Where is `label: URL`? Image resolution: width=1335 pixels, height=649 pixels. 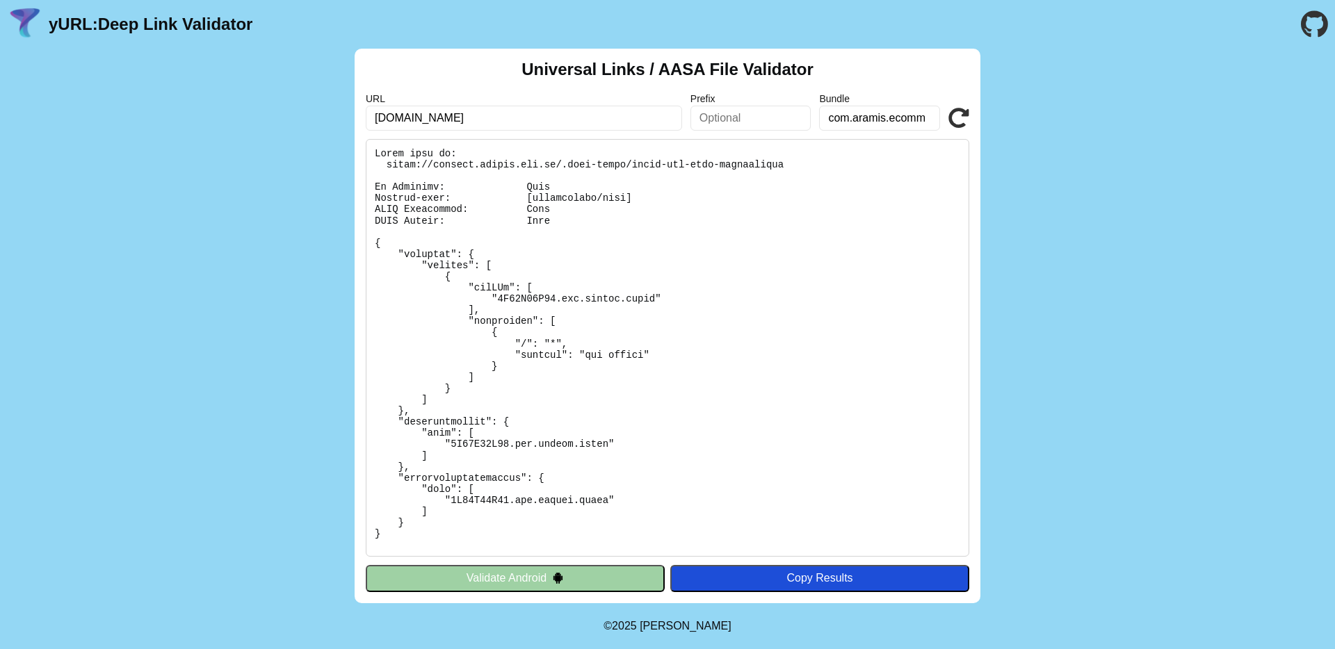
label: URL is located at coordinates (524, 99).